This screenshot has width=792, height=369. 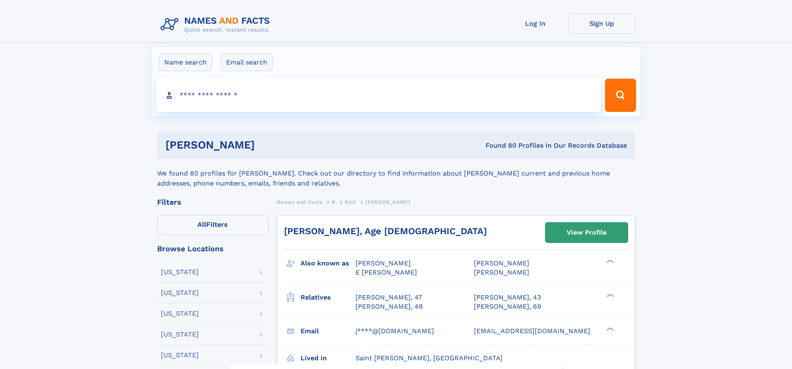 What do you see at coordinates (586, 232) in the screenshot?
I see `a: View Profile` at bounding box center [586, 232].